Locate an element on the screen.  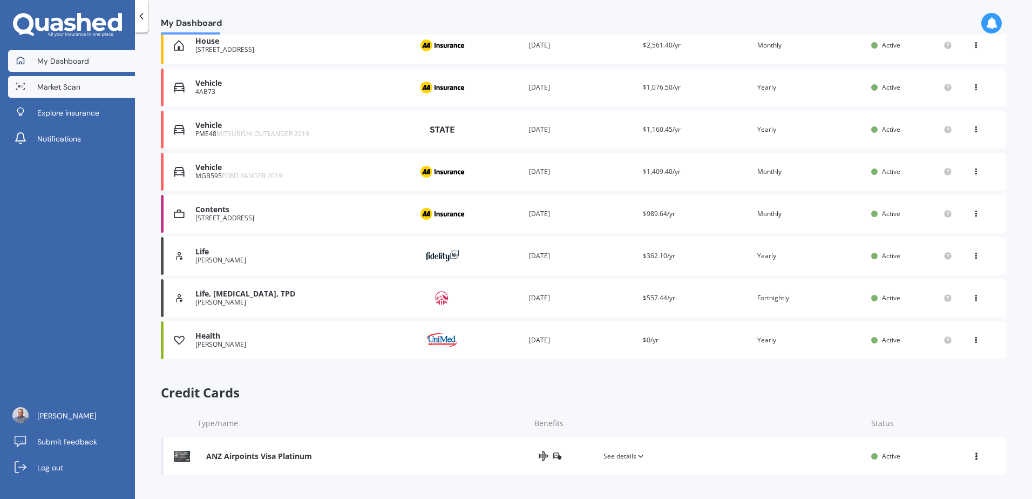
div: Health is located at coordinates (301, 336).